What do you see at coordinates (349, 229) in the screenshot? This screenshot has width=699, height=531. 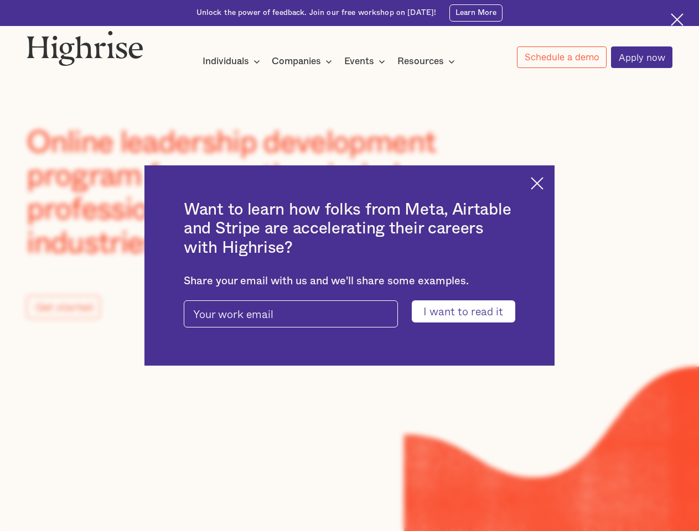 I see `h2: Want to learn how folks from Meta, Airtable and Stripe are accelerating their careers with Highrise?` at bounding box center [349, 229].